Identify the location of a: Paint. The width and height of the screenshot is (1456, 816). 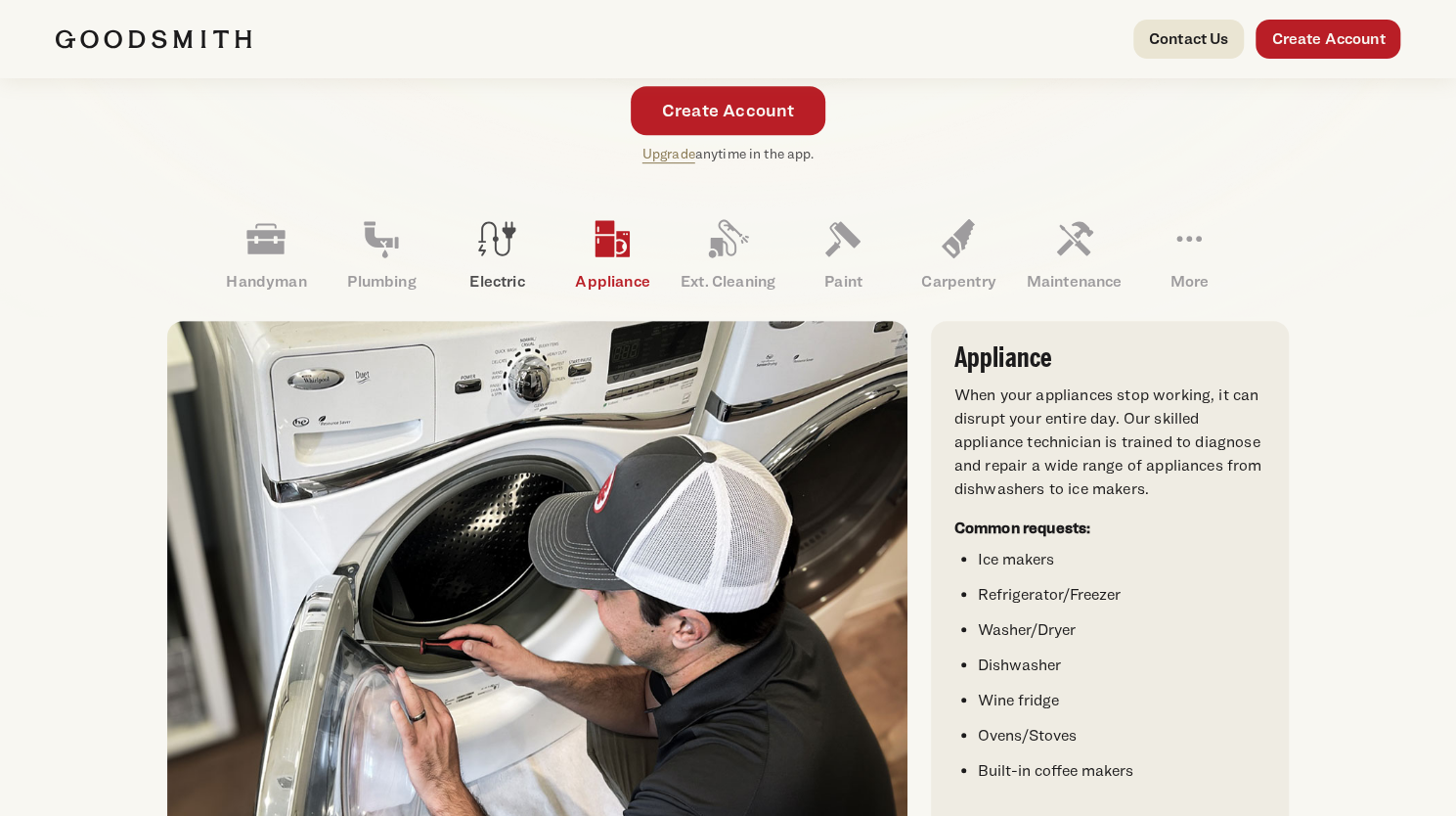
(843, 254).